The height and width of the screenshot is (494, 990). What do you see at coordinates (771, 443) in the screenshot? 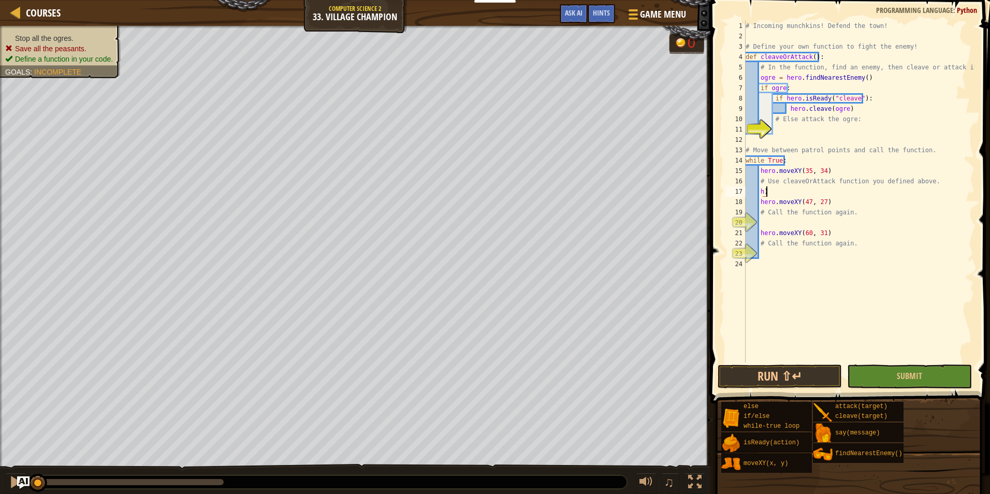
I see `span: isReady(action)` at bounding box center [771, 443].